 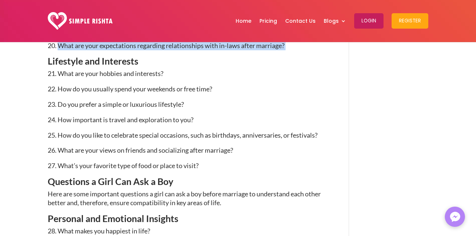 I want to click on span: 26. What are your views on friends and socializing after marriage?, so click(x=140, y=150).